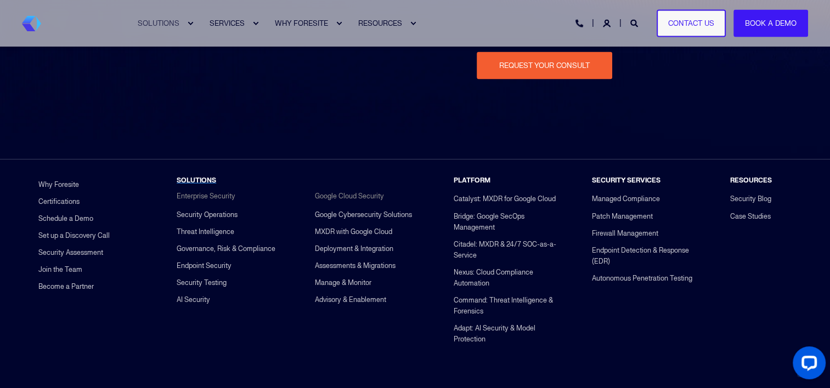  I want to click on input: Request Your Consult, so click(544, 66).